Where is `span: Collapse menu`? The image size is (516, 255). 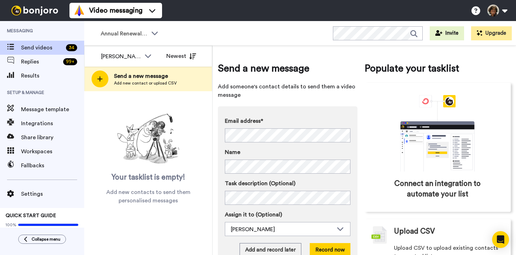
span: Collapse menu is located at coordinates (46, 239).